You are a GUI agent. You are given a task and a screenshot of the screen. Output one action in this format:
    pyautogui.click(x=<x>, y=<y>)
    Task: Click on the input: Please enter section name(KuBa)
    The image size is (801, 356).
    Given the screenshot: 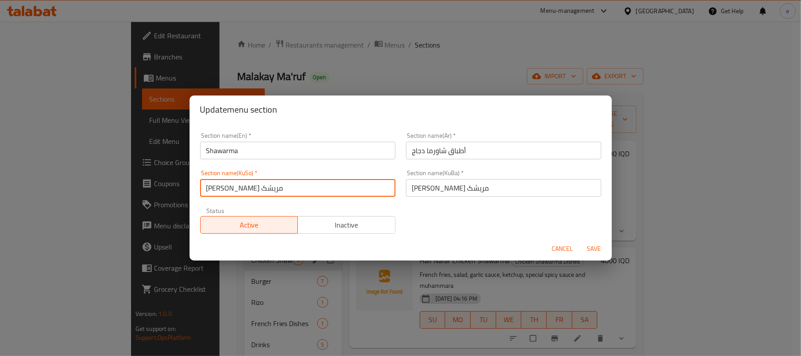 What is the action you would take?
    pyautogui.click(x=504, y=188)
    